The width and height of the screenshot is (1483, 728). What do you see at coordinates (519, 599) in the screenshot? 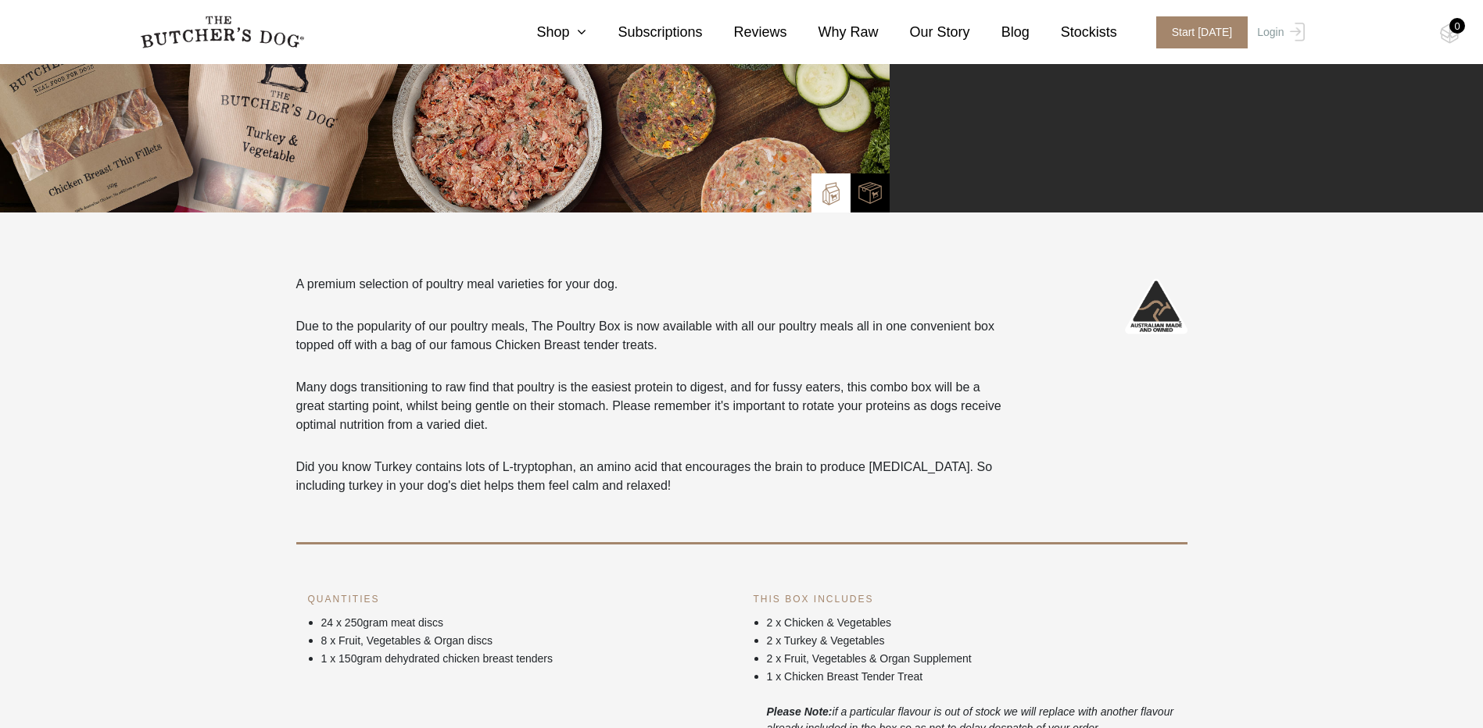
I see `h6: QUANTITIES` at bounding box center [519, 599].